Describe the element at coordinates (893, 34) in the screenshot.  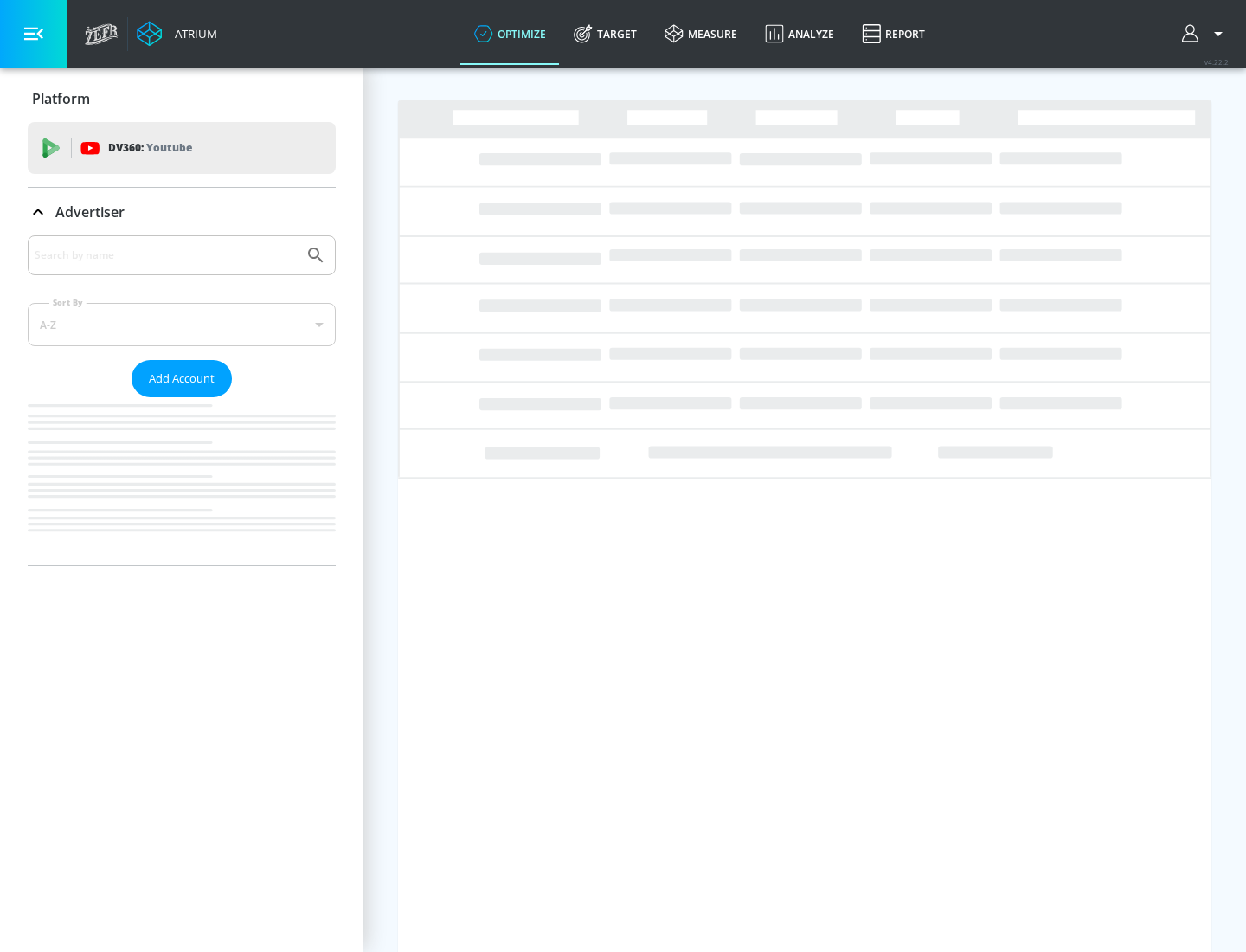
I see `a: Report` at that location.